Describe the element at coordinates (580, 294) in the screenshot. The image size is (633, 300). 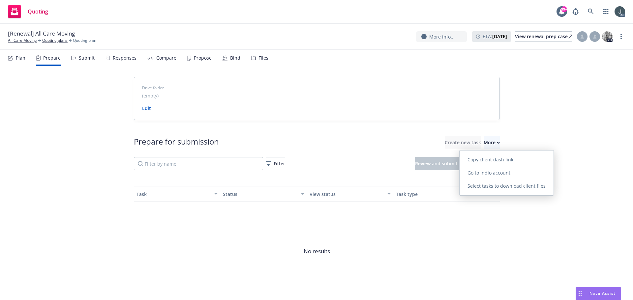
I see `div: Drag to move` at that location.